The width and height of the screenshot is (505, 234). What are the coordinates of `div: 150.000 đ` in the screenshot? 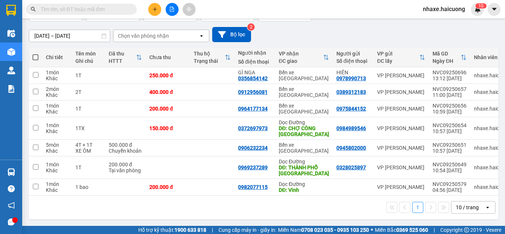 It's located at (168, 128).